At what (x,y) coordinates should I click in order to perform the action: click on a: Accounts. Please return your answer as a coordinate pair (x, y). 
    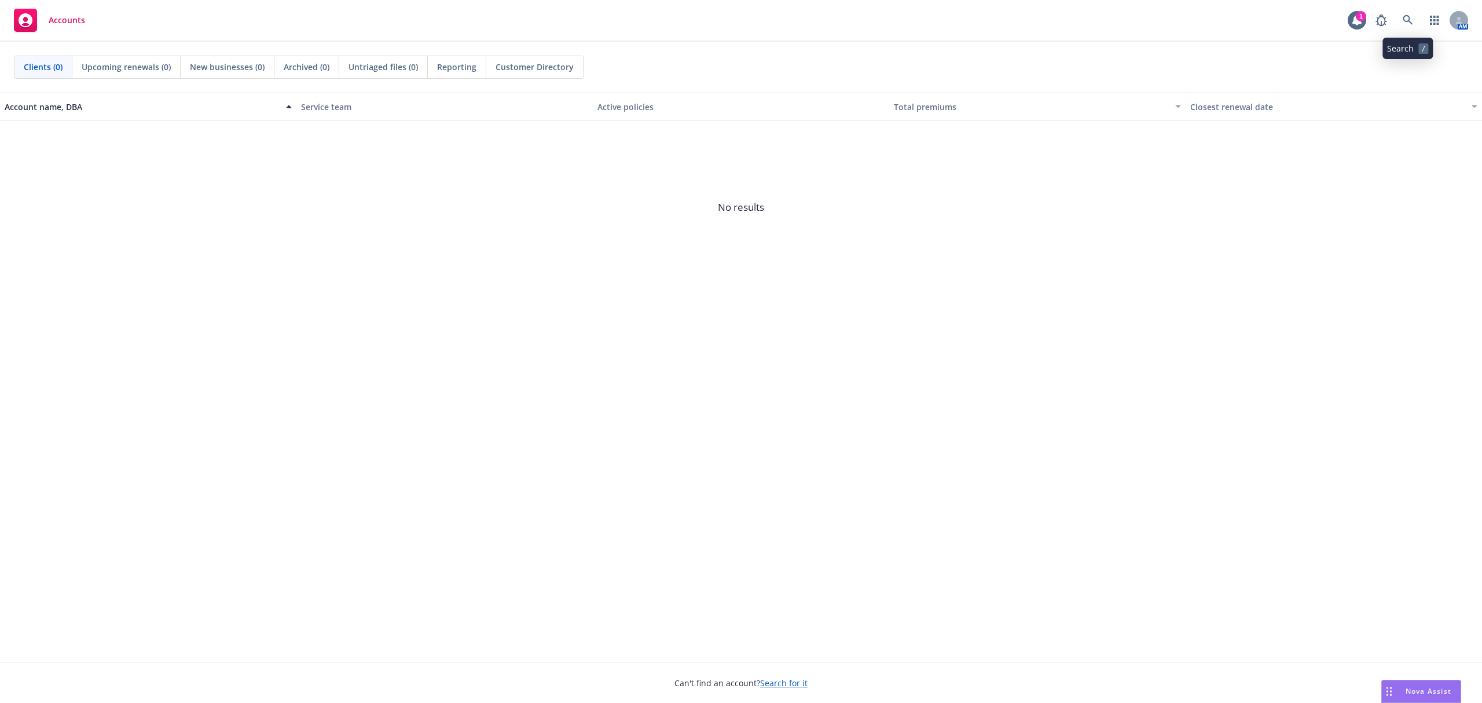
    Looking at the image, I should click on (49, 20).